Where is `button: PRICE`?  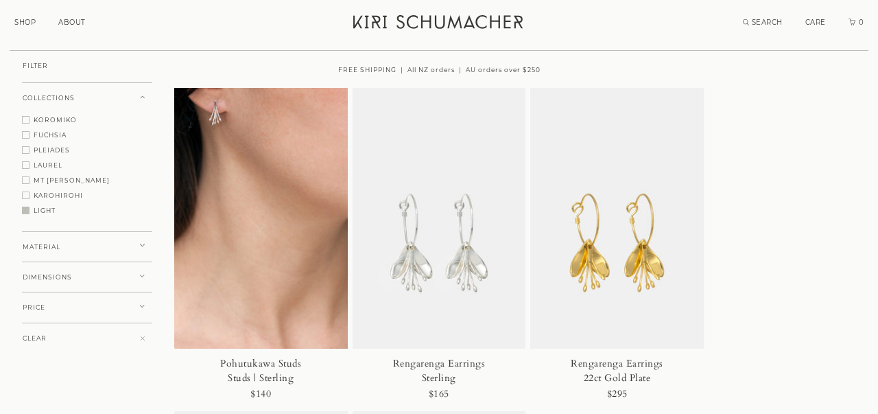
button: PRICE is located at coordinates (87, 307).